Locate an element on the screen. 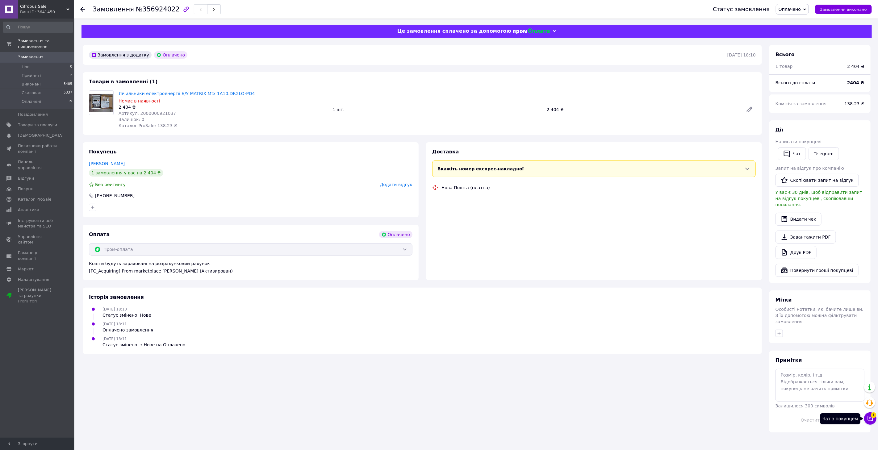 This screenshot has width=878, height=450. span: У вас є 30 днів, щоб відправити запит на відгук покупцеві, скопіювавши посилання. is located at coordinates (819, 199).